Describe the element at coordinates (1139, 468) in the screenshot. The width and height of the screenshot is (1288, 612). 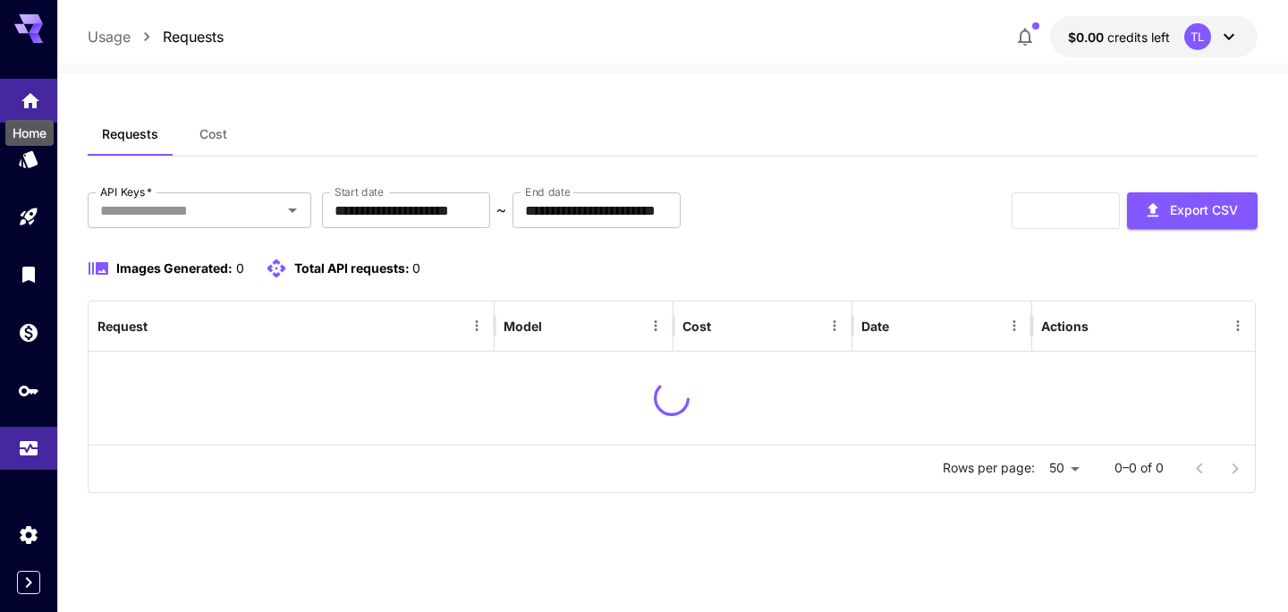
I see `p: 0–0 of 0` at that location.